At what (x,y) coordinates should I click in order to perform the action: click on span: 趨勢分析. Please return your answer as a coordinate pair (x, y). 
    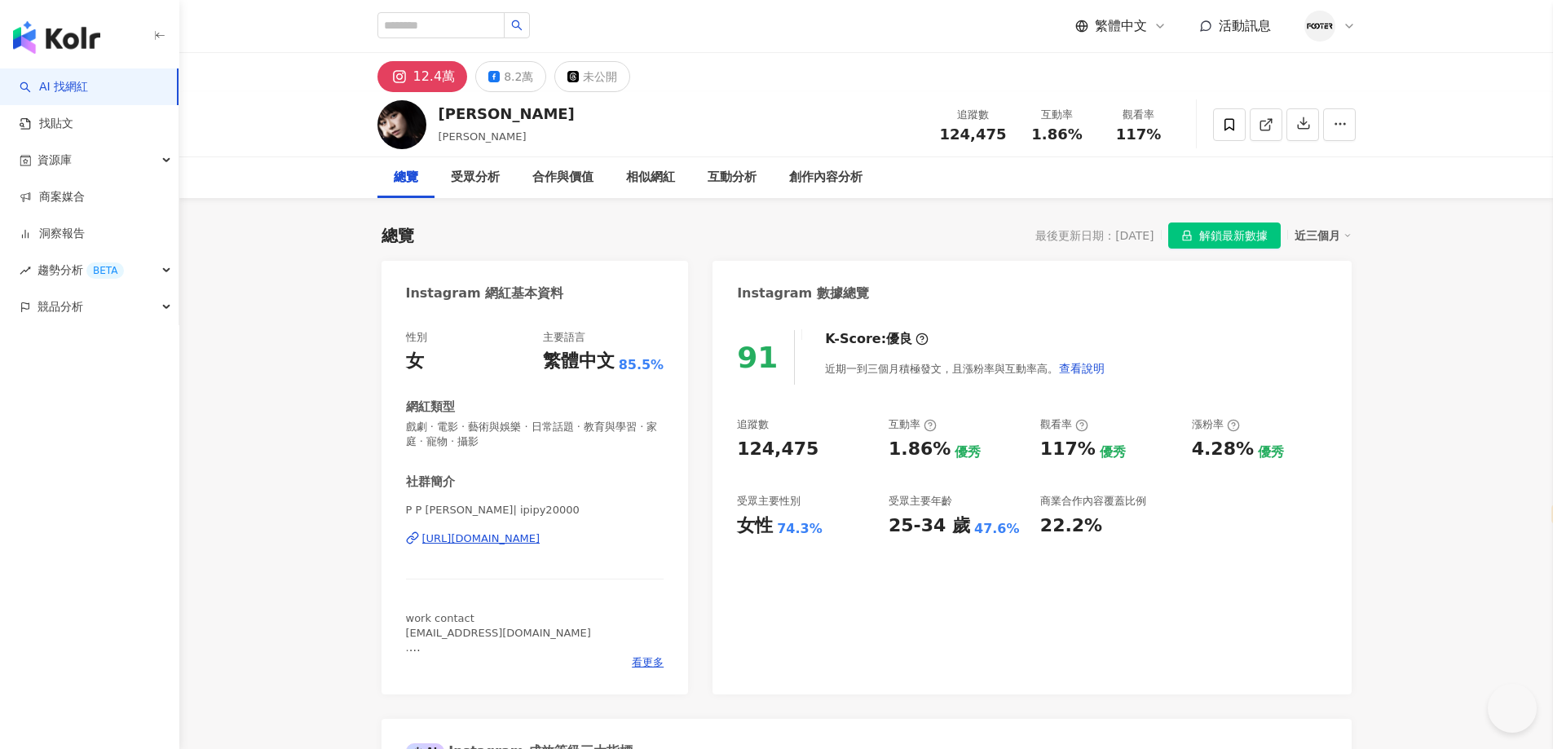
    Looking at the image, I should click on (81, 270).